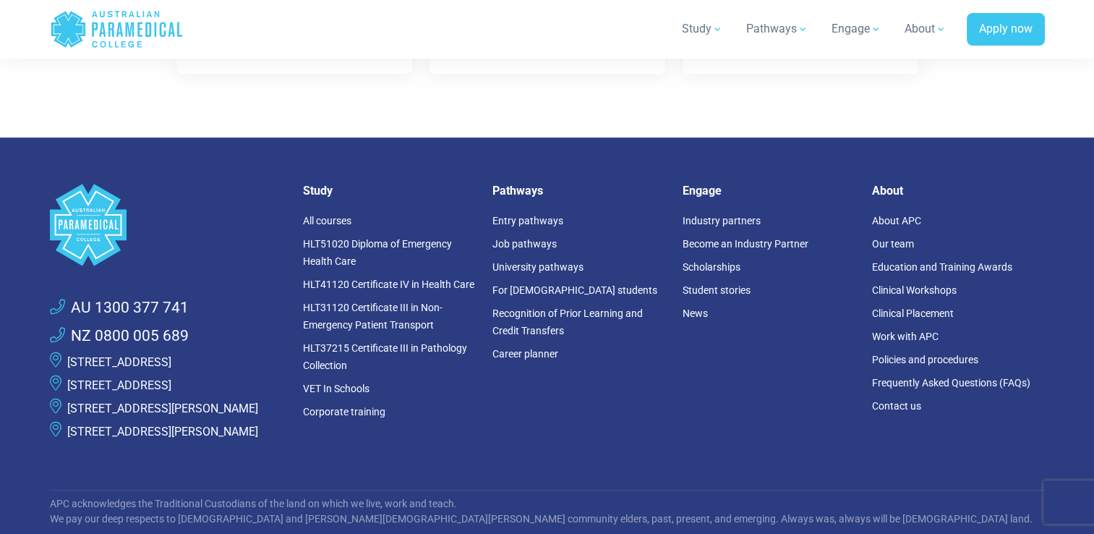 The height and width of the screenshot is (534, 1094). I want to click on a: VET In Schools, so click(336, 388).